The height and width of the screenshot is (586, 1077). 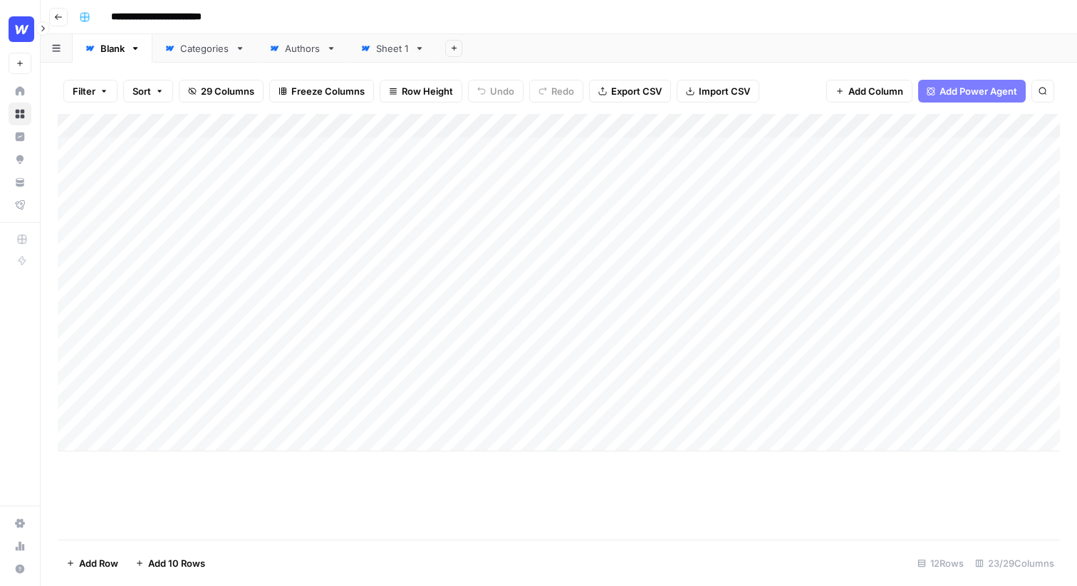 I want to click on button: Redo, so click(x=556, y=91).